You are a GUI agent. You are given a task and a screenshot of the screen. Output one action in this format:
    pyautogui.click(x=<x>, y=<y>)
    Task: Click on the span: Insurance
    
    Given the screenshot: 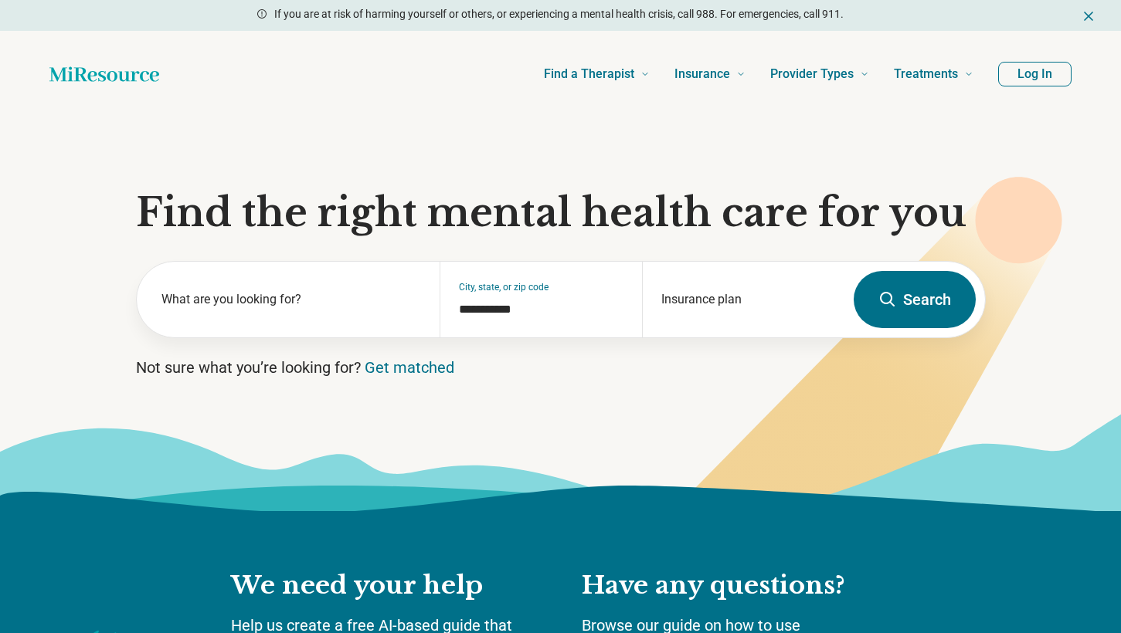 What is the action you would take?
    pyautogui.click(x=702, y=74)
    